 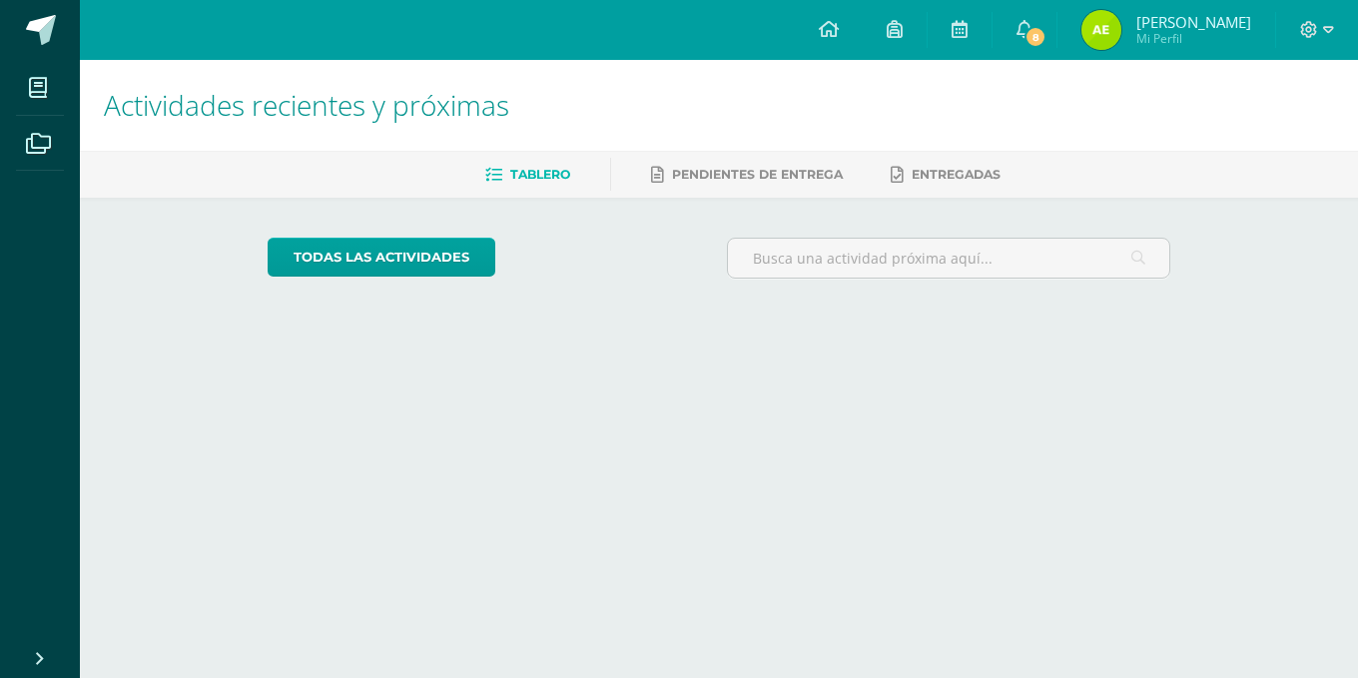 What do you see at coordinates (955, 174) in the screenshot?
I see `span: Entregadas` at bounding box center [955, 174].